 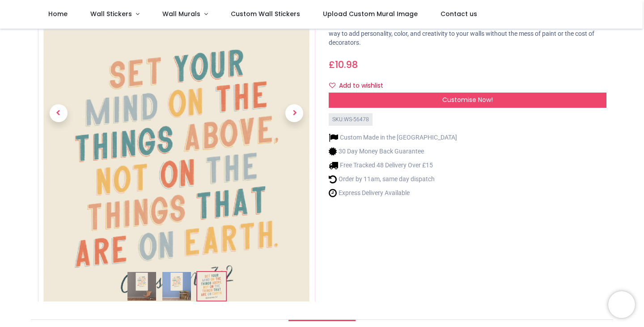 What do you see at coordinates (294, 113) in the screenshot?
I see `a: Next` at bounding box center [294, 113].